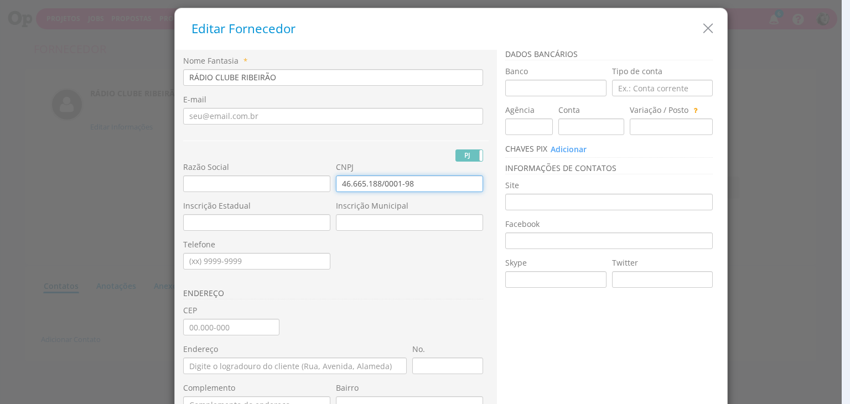 The image size is (850, 404). What do you see at coordinates (516, 71) in the screenshot?
I see `label: Banco` at bounding box center [516, 71].